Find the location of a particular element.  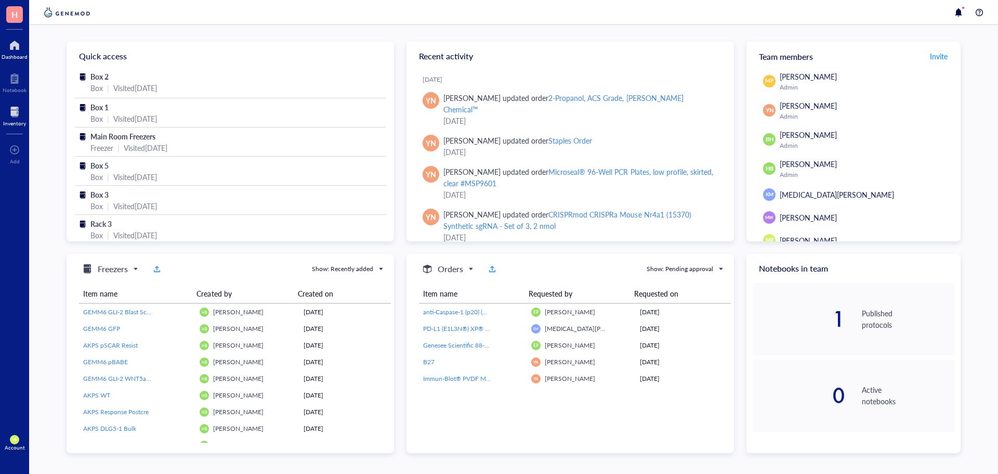

div: Notebook is located at coordinates (15, 90).